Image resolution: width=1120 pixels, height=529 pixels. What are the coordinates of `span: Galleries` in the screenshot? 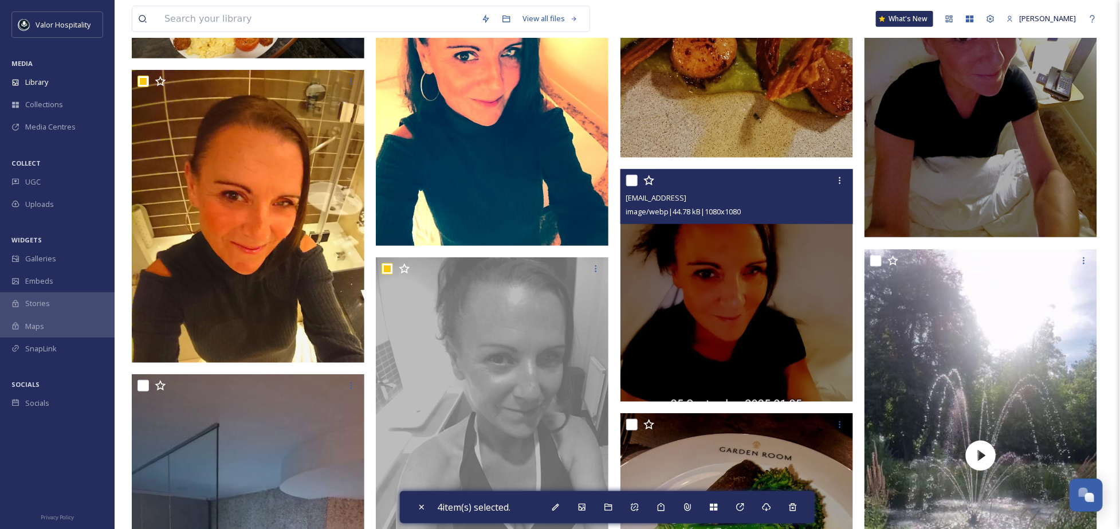 It's located at (41, 258).